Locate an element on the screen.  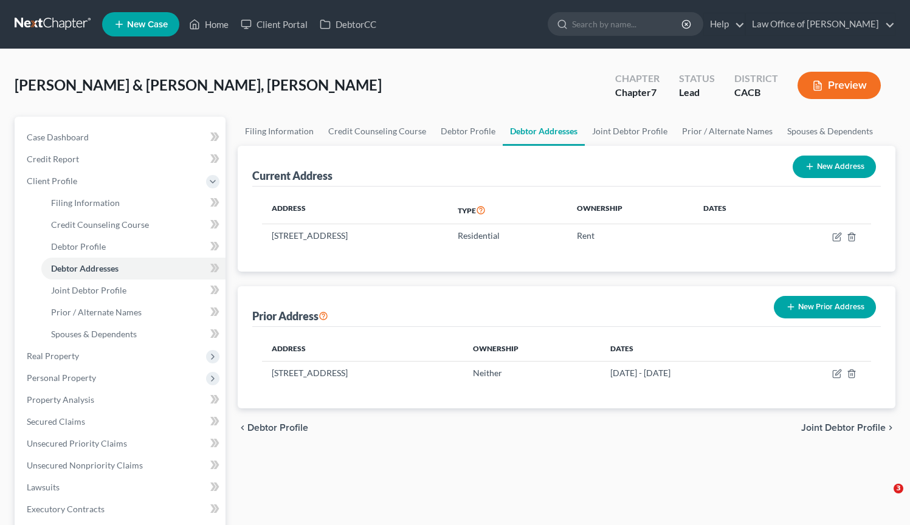
span: Credit Report is located at coordinates (53, 159).